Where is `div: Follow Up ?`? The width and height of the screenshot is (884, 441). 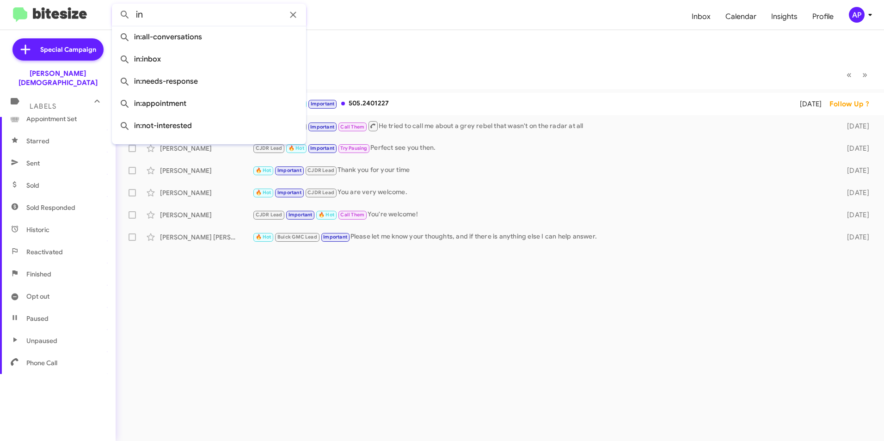 div: Follow Up ? is located at coordinates (853, 104).